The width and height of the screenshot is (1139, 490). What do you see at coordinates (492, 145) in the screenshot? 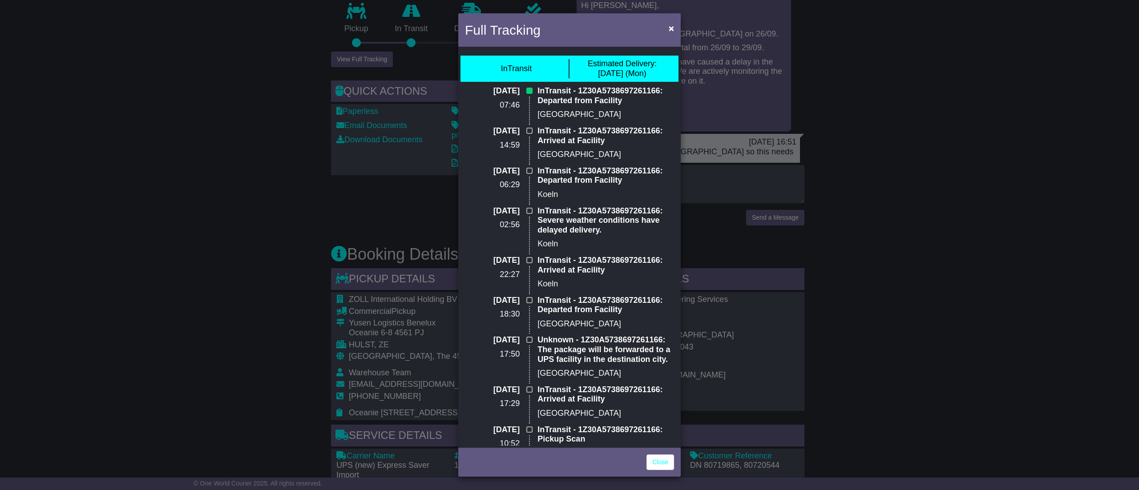
I see `p: 14:59` at bounding box center [492, 145].